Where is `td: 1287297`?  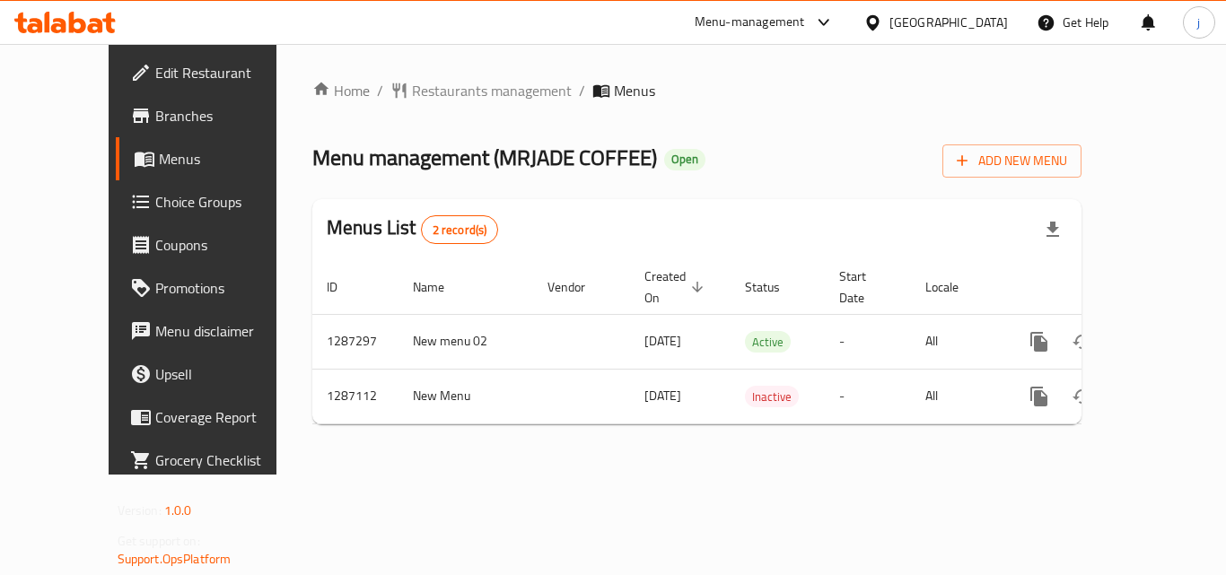
td: 1287297 is located at coordinates (355, 341).